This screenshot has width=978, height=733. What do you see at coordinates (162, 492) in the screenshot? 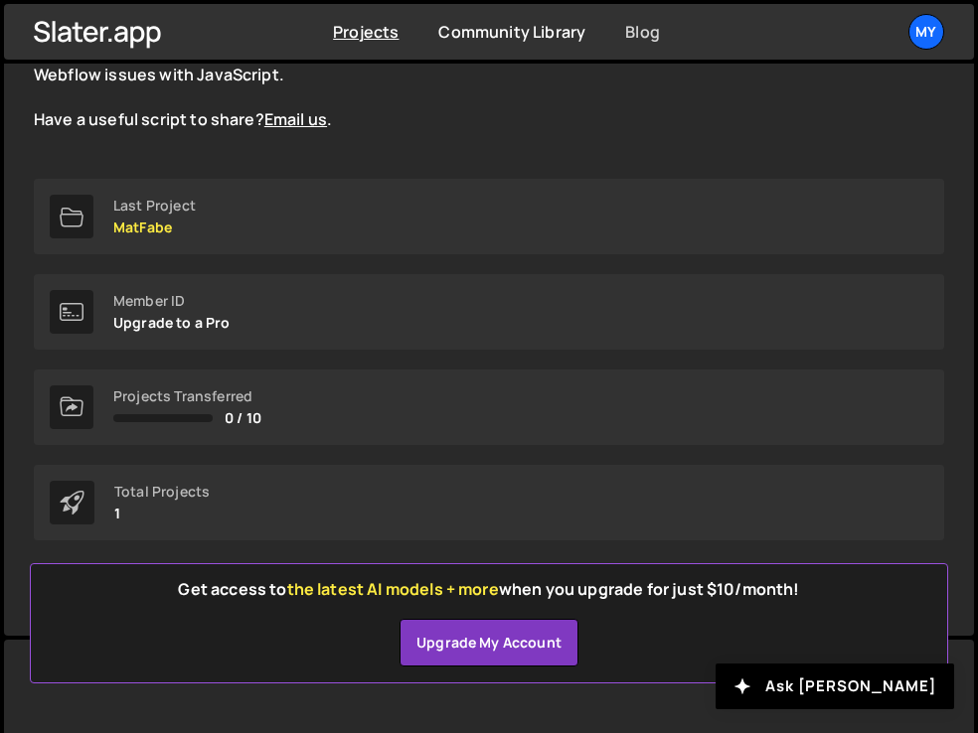
I see `div: Total Projects` at bounding box center [162, 492].